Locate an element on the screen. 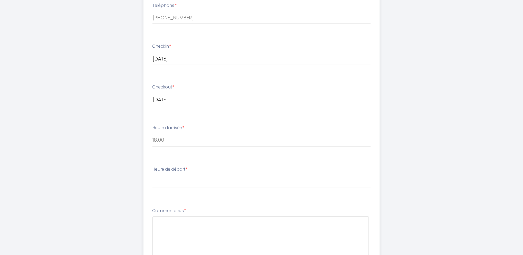 Image resolution: width=523 pixels, height=255 pixels. label: Commentaires is located at coordinates (169, 211).